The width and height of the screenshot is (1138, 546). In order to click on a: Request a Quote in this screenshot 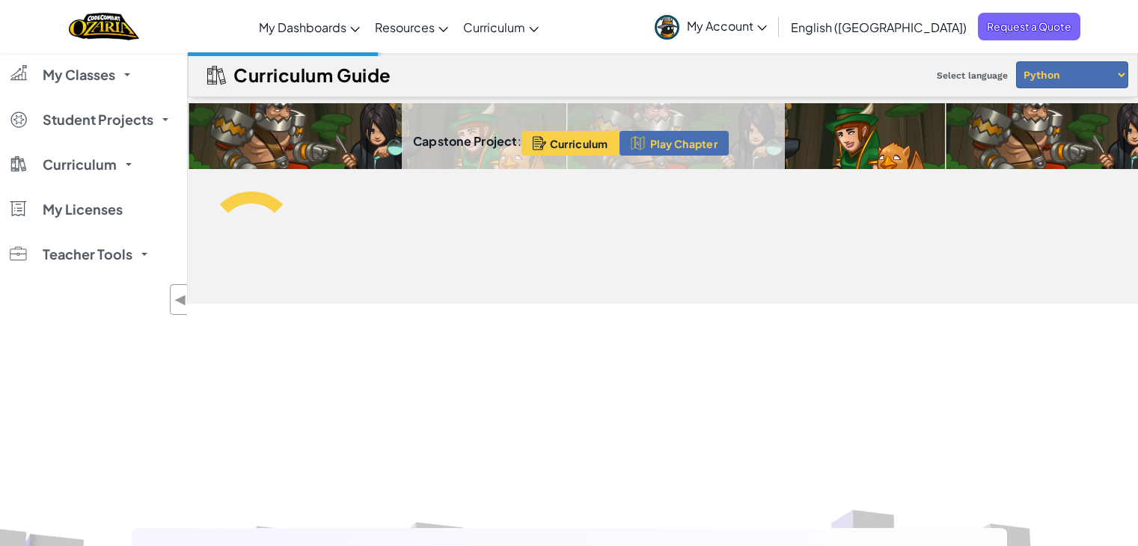, I will do `click(1028, 26)`.